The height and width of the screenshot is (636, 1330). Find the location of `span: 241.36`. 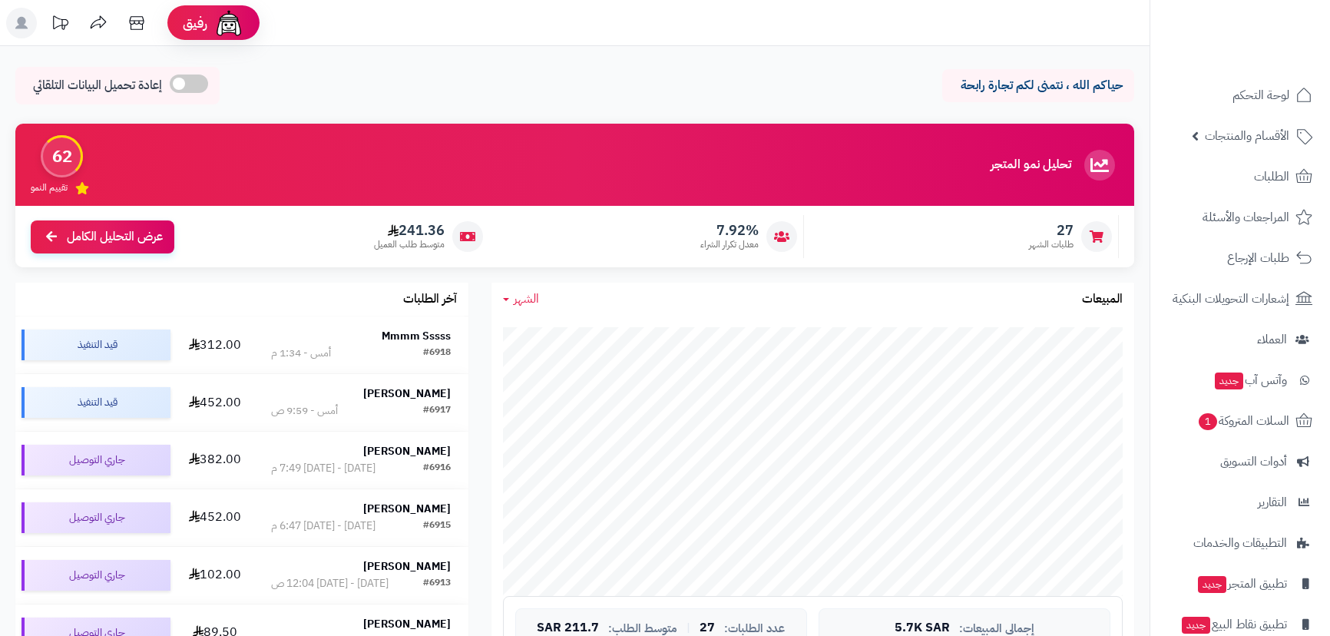

span: 241.36 is located at coordinates (409, 230).